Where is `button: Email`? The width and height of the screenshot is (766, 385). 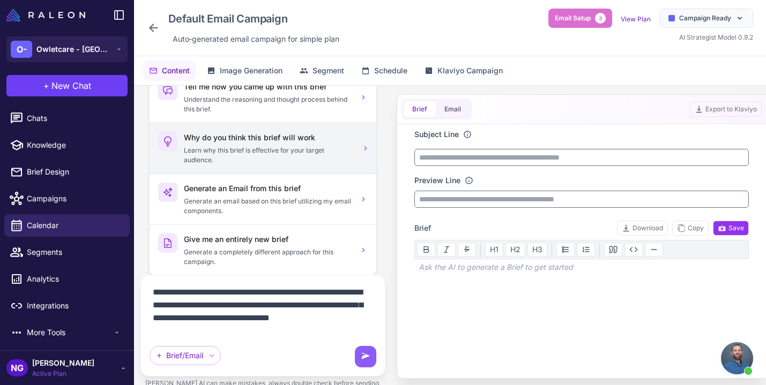 button: Email is located at coordinates (452, 109).